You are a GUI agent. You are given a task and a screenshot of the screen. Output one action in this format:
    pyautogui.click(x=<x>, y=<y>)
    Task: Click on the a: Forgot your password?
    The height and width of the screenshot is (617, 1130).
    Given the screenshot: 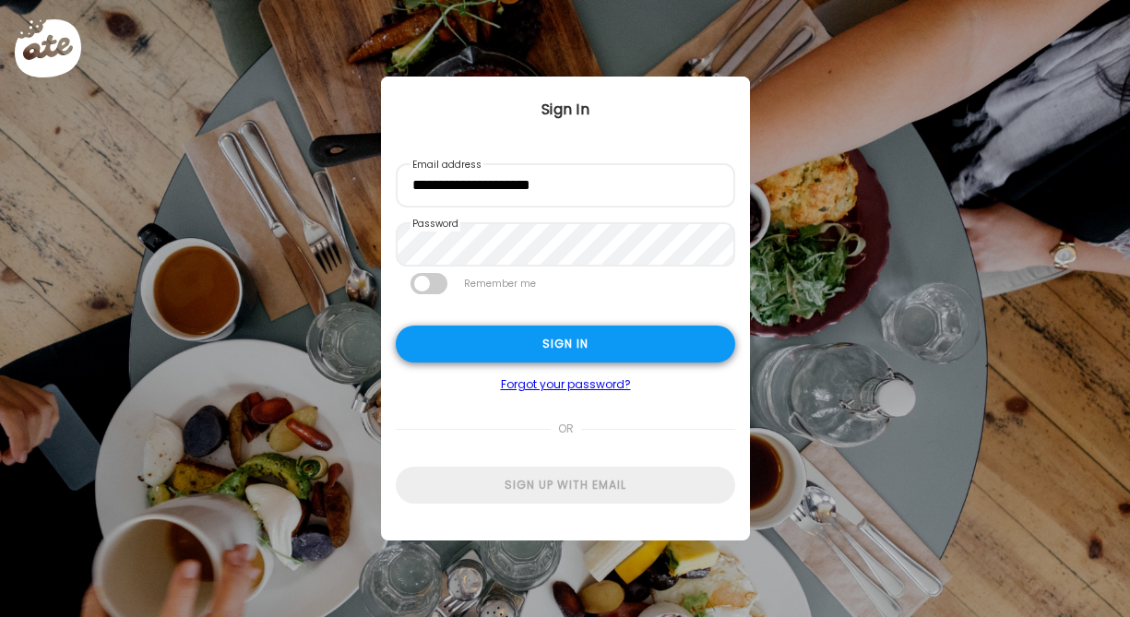 What is the action you would take?
    pyautogui.click(x=565, y=385)
    